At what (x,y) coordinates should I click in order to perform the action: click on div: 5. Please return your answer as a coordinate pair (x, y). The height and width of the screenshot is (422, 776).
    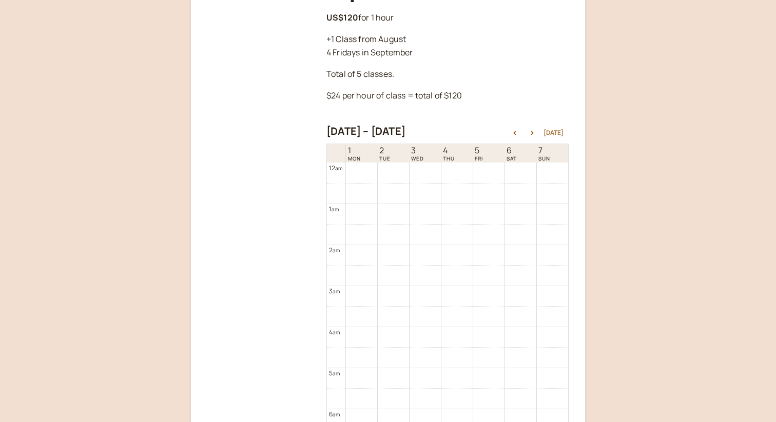
    Looking at the image, I should click on (335, 373).